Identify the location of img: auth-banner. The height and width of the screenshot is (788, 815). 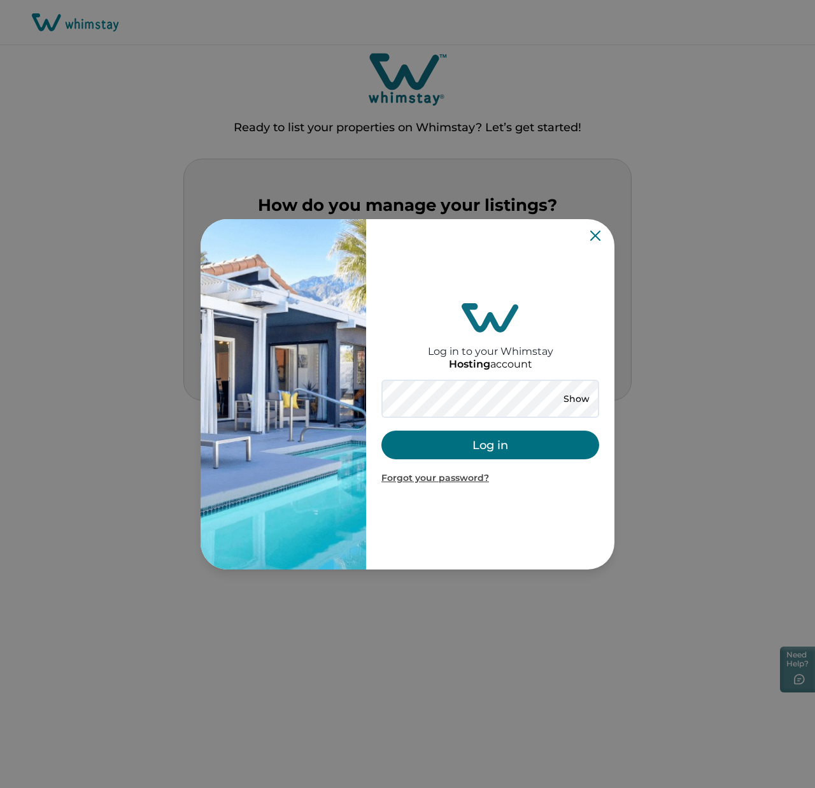
(283, 394).